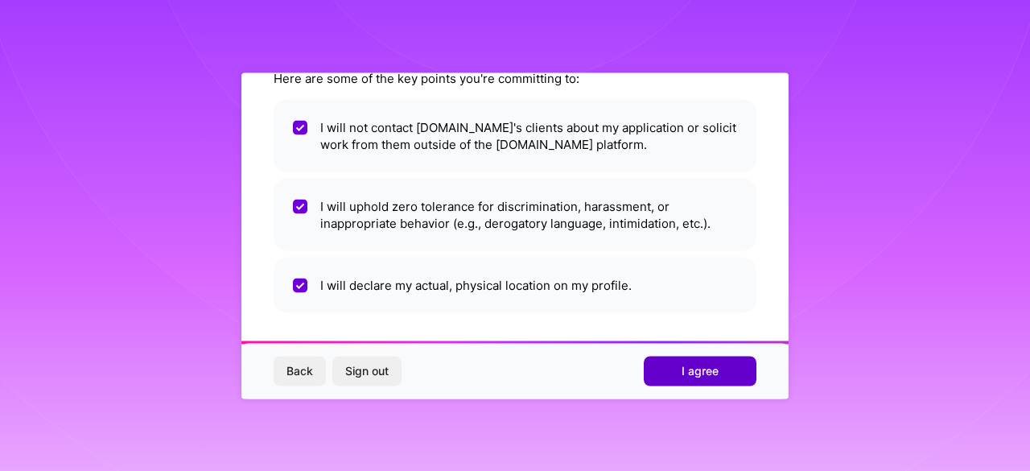 This screenshot has width=1030, height=471. Describe the element at coordinates (299, 371) in the screenshot. I see `span: Back` at that location.